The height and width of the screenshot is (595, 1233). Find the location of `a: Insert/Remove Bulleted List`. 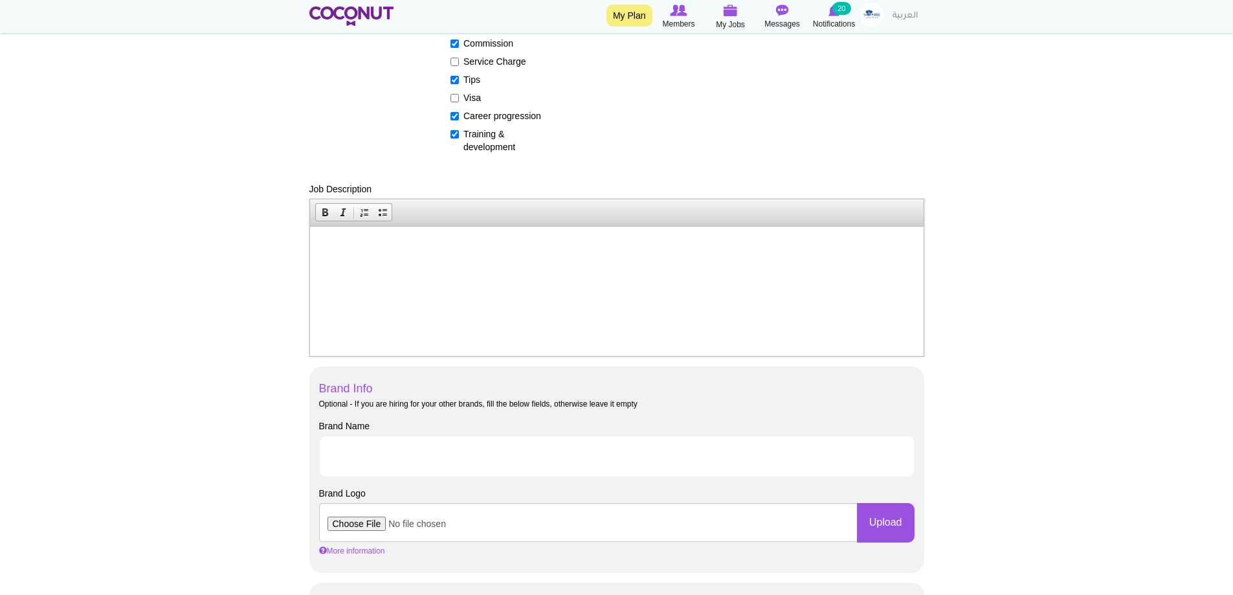

a: Insert/Remove Bulleted List is located at coordinates (382, 212).